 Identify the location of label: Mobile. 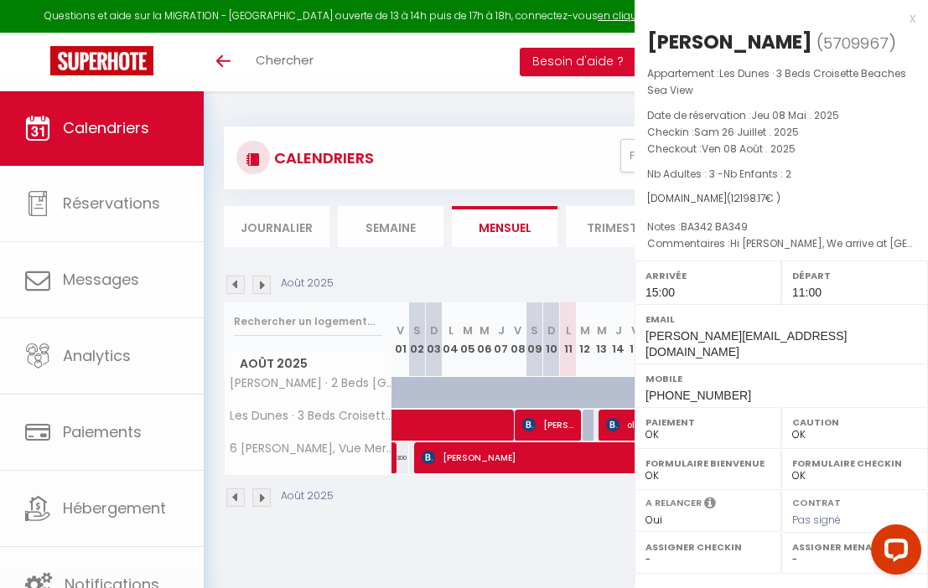
(781, 379).